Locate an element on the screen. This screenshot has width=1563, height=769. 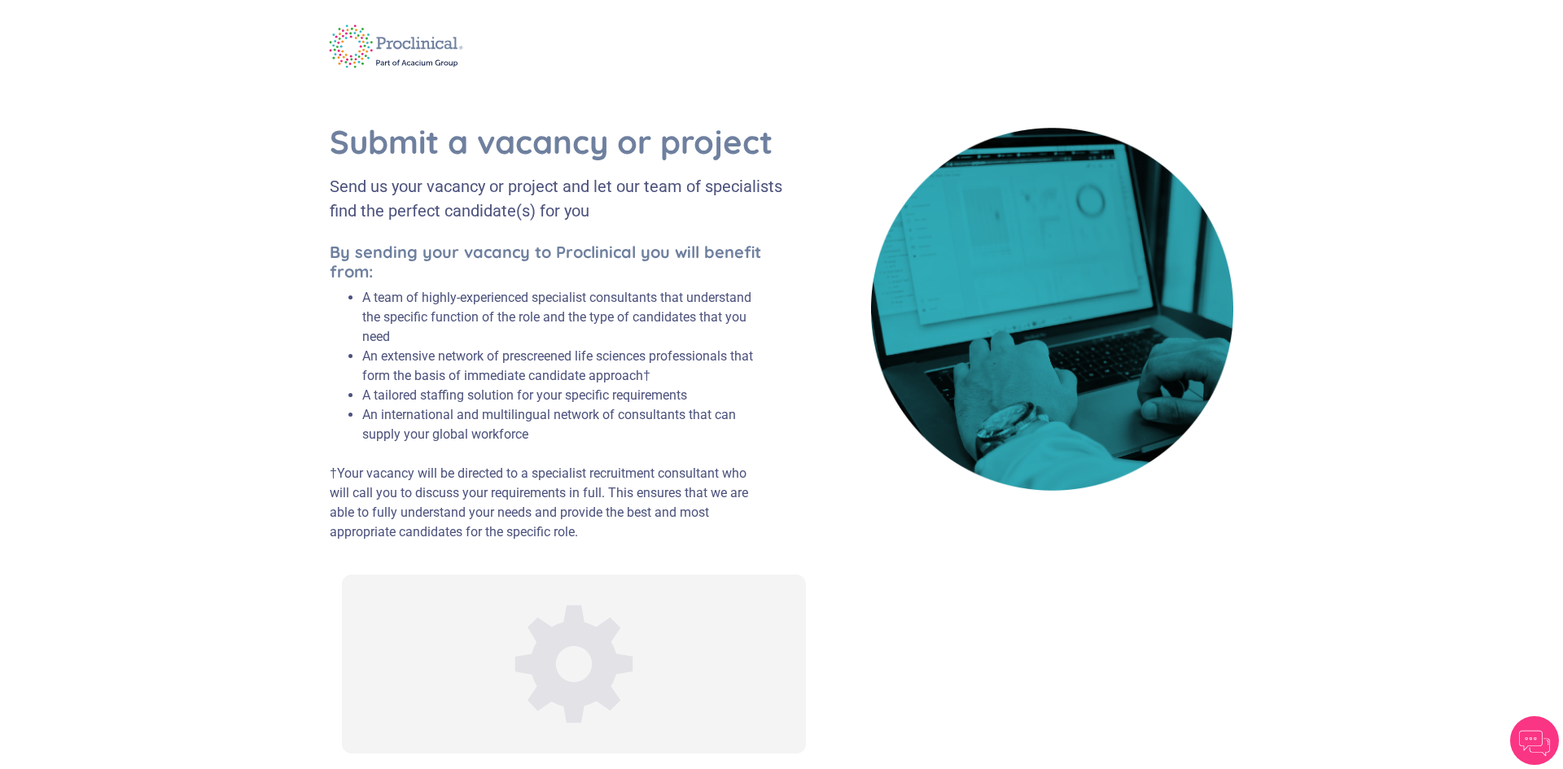
img: logo is located at coordinates (396, 46).